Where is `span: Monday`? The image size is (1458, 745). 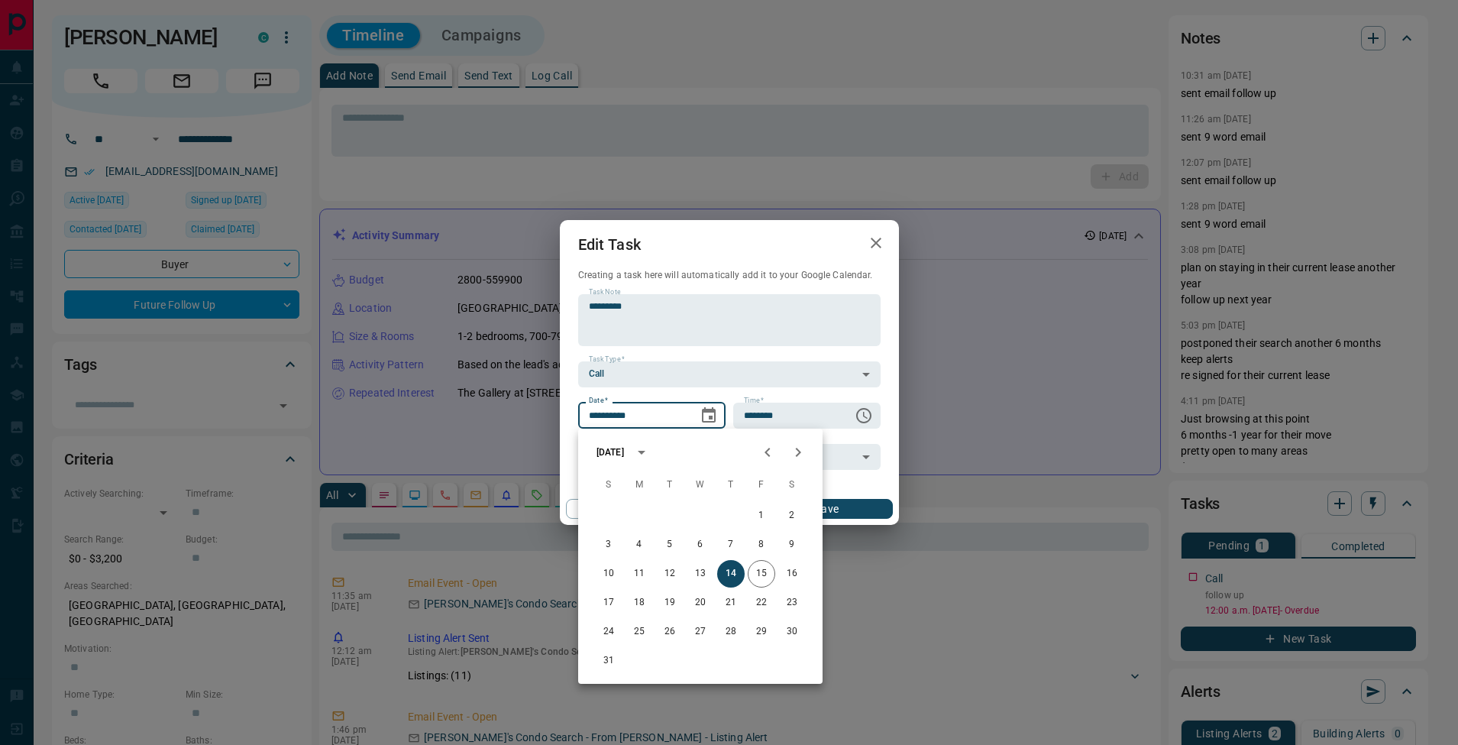 span: Monday is located at coordinates (639, 485).